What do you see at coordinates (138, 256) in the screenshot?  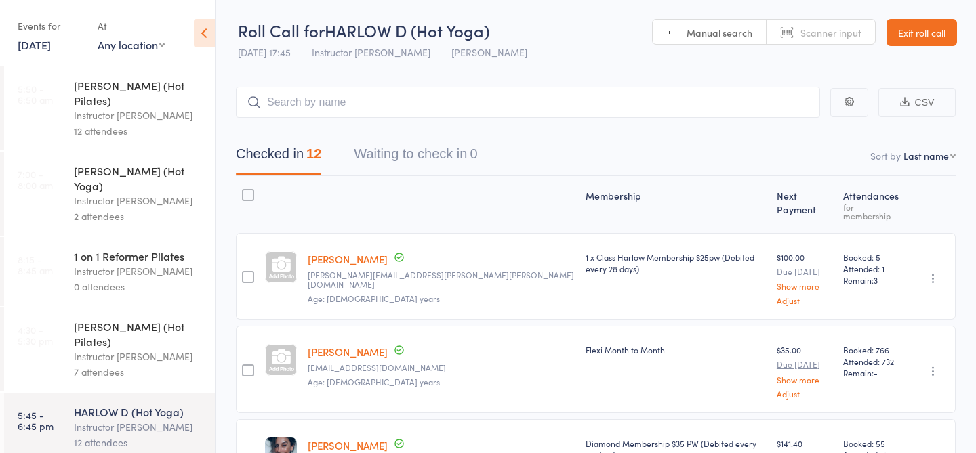 I see `div: 1 on 1 Reformer Pilates` at bounding box center [138, 256].